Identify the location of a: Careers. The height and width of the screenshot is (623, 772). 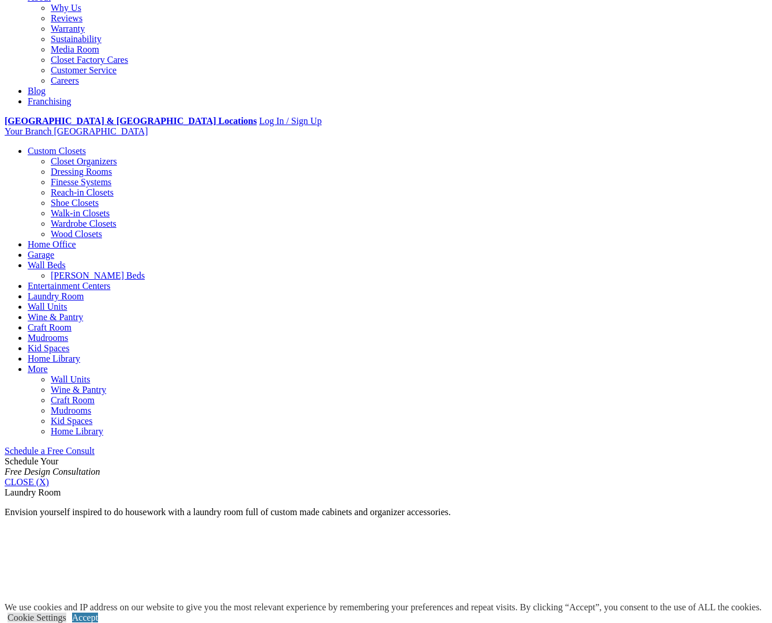
(65, 80).